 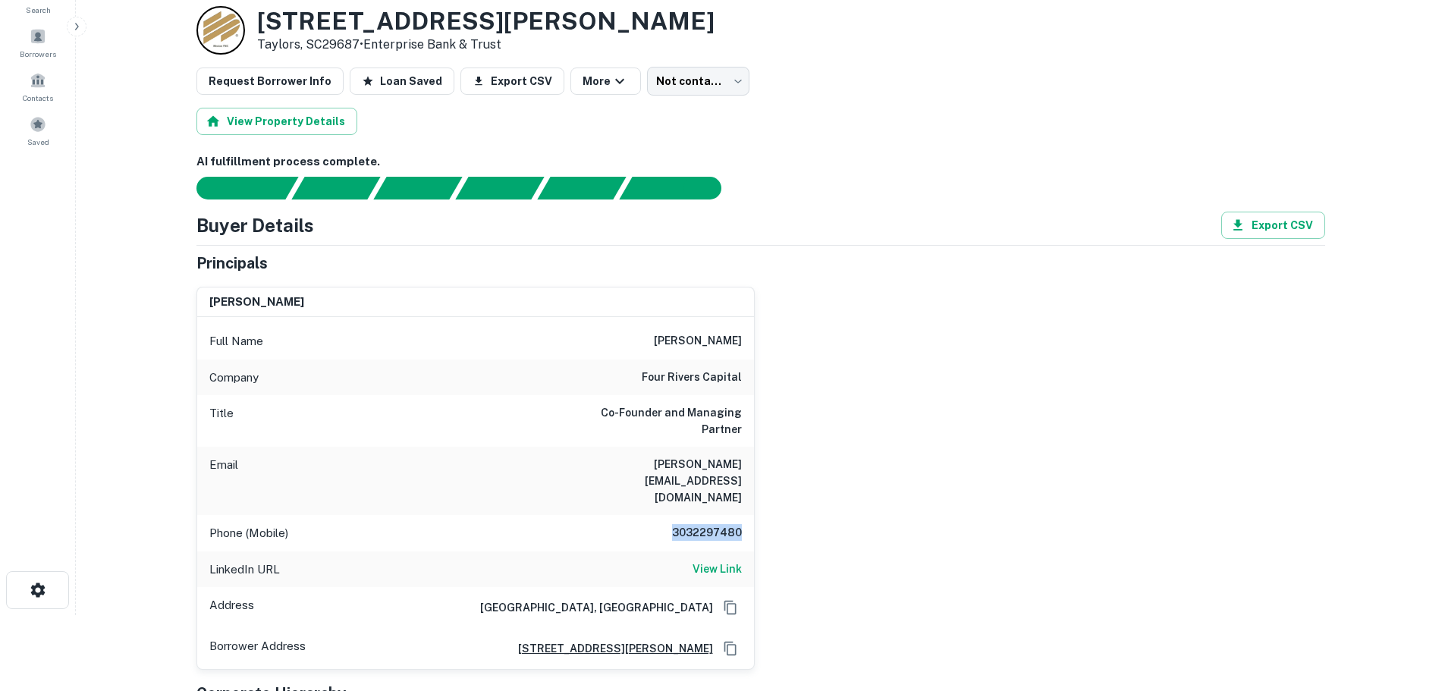 I want to click on button: Loan Saved, so click(x=402, y=81).